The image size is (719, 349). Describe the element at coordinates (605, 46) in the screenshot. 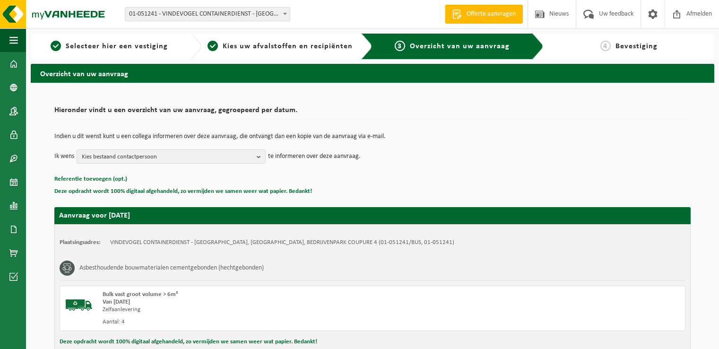

I see `span: 4` at that location.